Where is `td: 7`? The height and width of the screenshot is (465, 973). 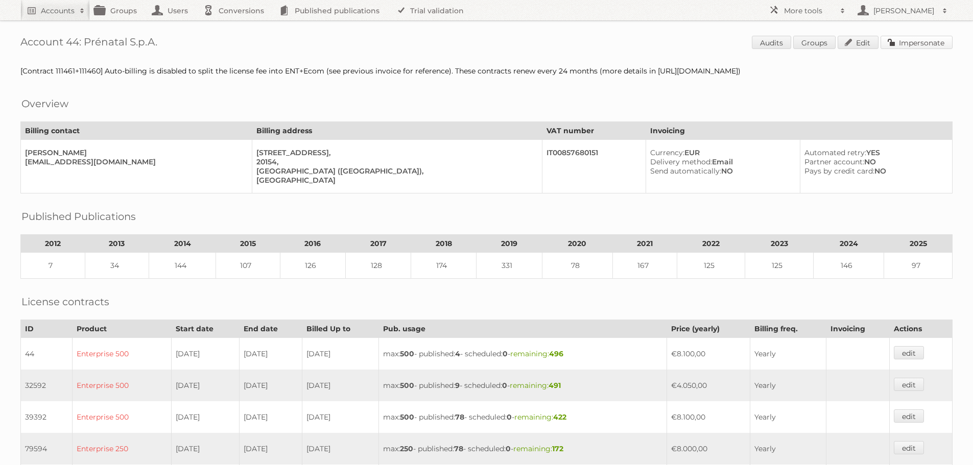 td: 7 is located at coordinates (53, 266).